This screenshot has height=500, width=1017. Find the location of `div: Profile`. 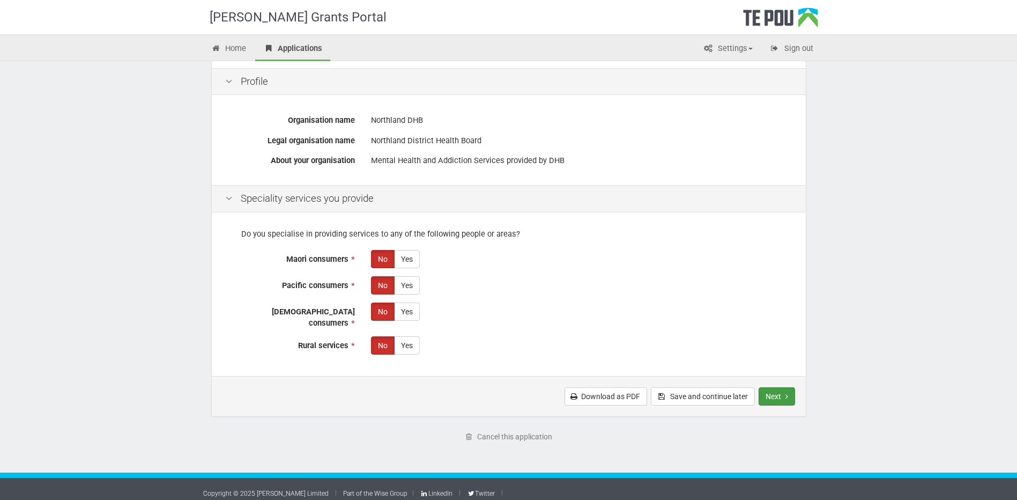

div: Profile is located at coordinates (509, 81).